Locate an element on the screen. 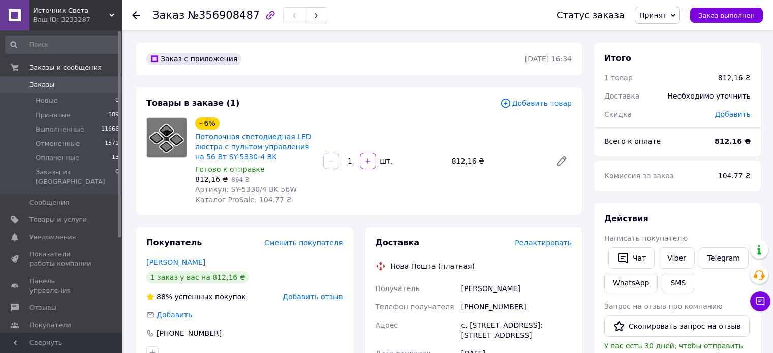 This screenshot has height=353, width=773. span: Принятые is located at coordinates (53, 115).